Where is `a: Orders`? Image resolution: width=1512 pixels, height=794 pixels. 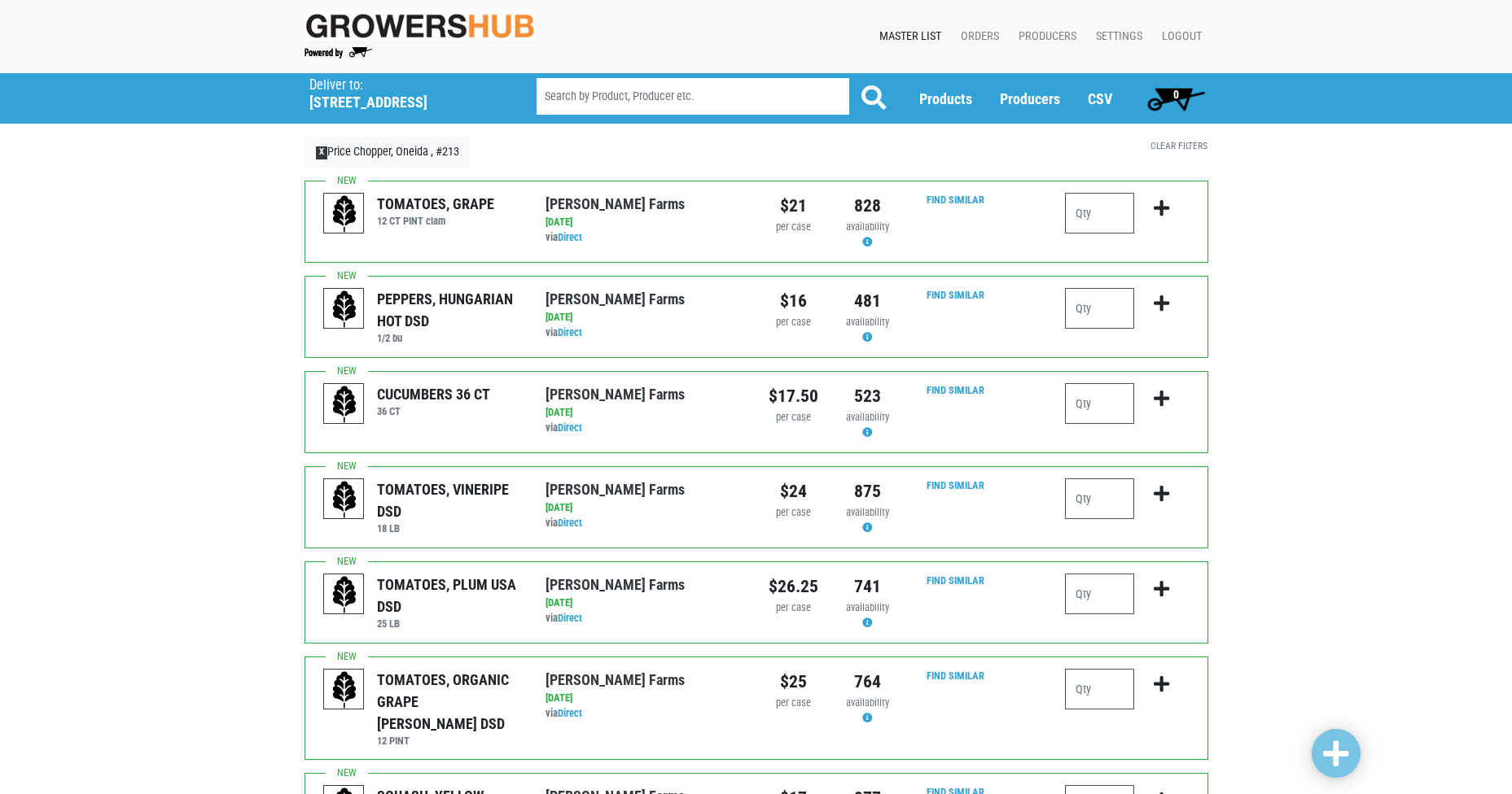 a: Orders is located at coordinates (976, 37).